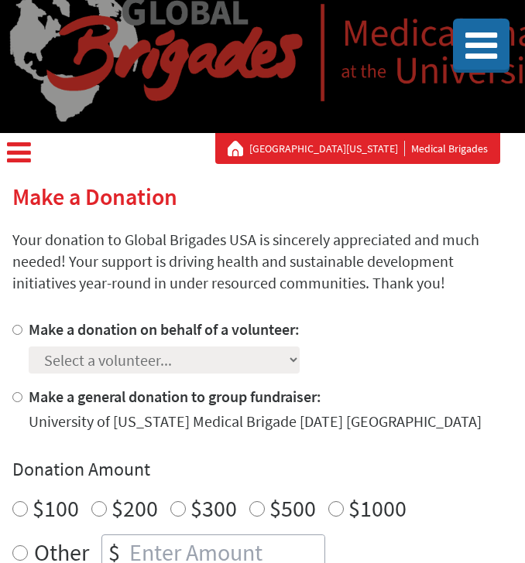 Image resolution: width=525 pixels, height=563 pixels. I want to click on label: $100, so click(56, 508).